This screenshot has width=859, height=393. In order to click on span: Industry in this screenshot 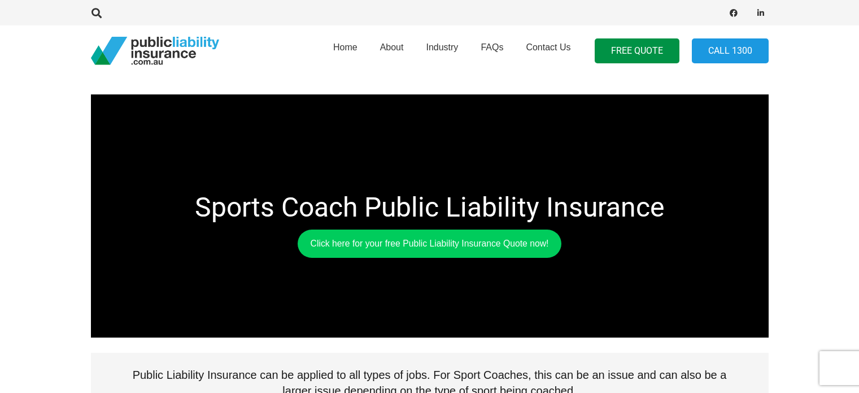, I will do `click(442, 47)`.